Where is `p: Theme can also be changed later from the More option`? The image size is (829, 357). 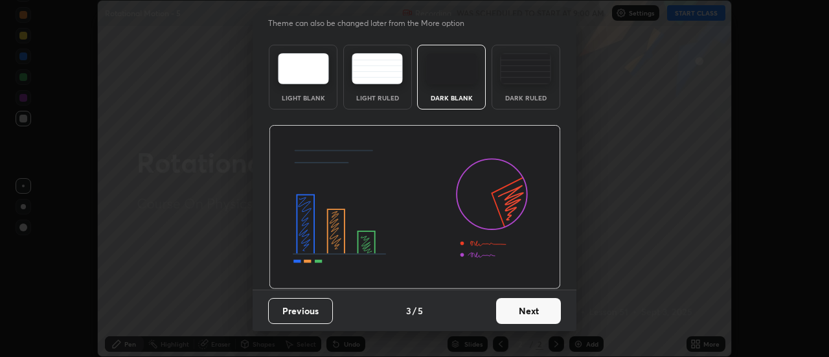
p: Theme can also be changed later from the More option is located at coordinates (373, 23).